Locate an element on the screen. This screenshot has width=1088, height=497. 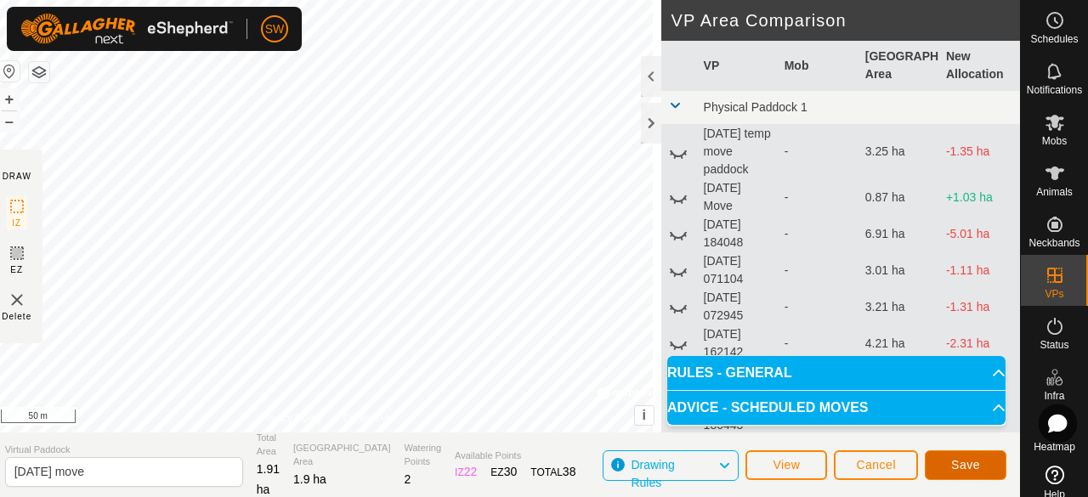
th: New Allocation is located at coordinates (979, 65).